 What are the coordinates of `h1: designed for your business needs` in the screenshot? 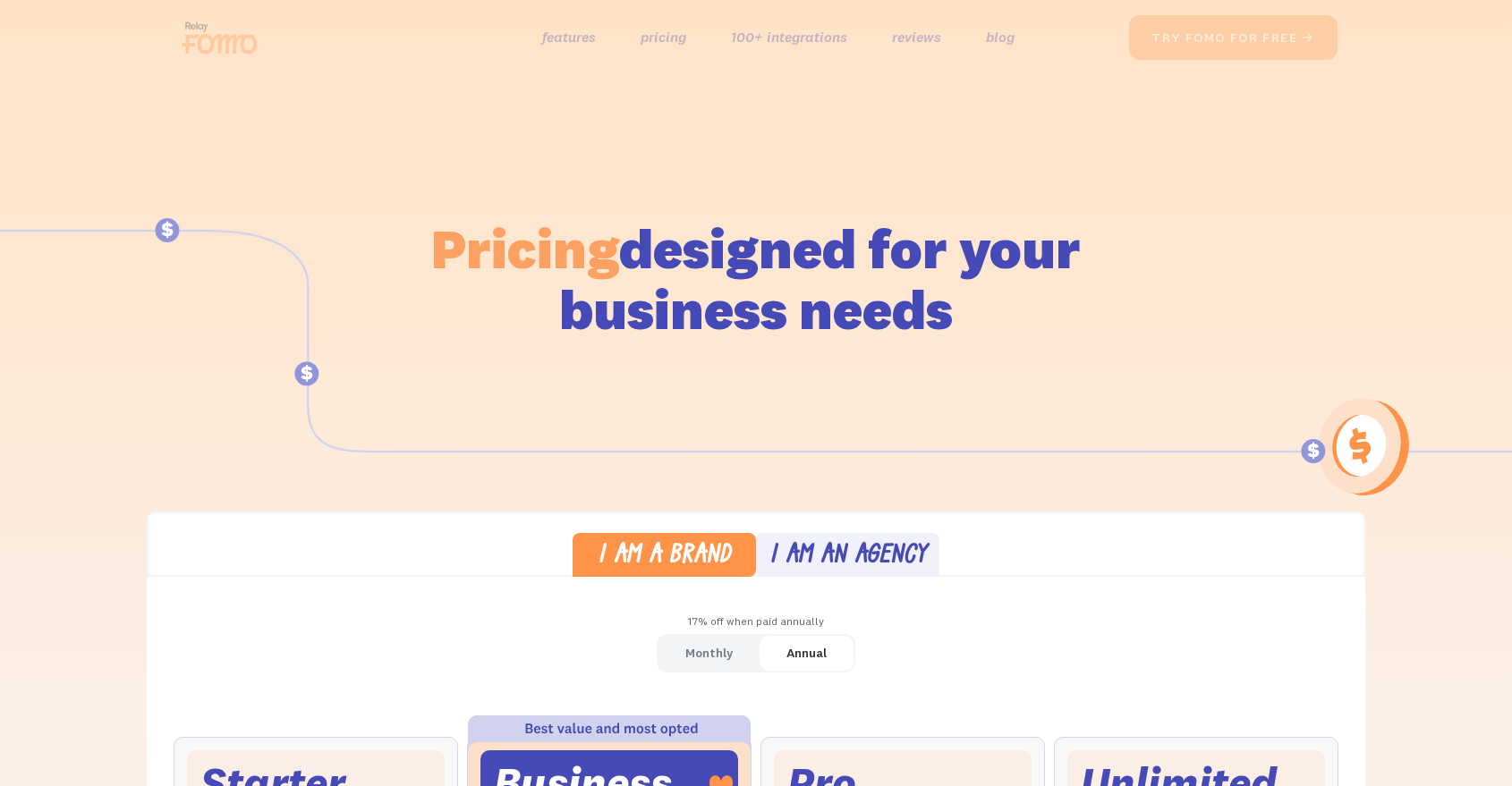 It's located at (756, 279).